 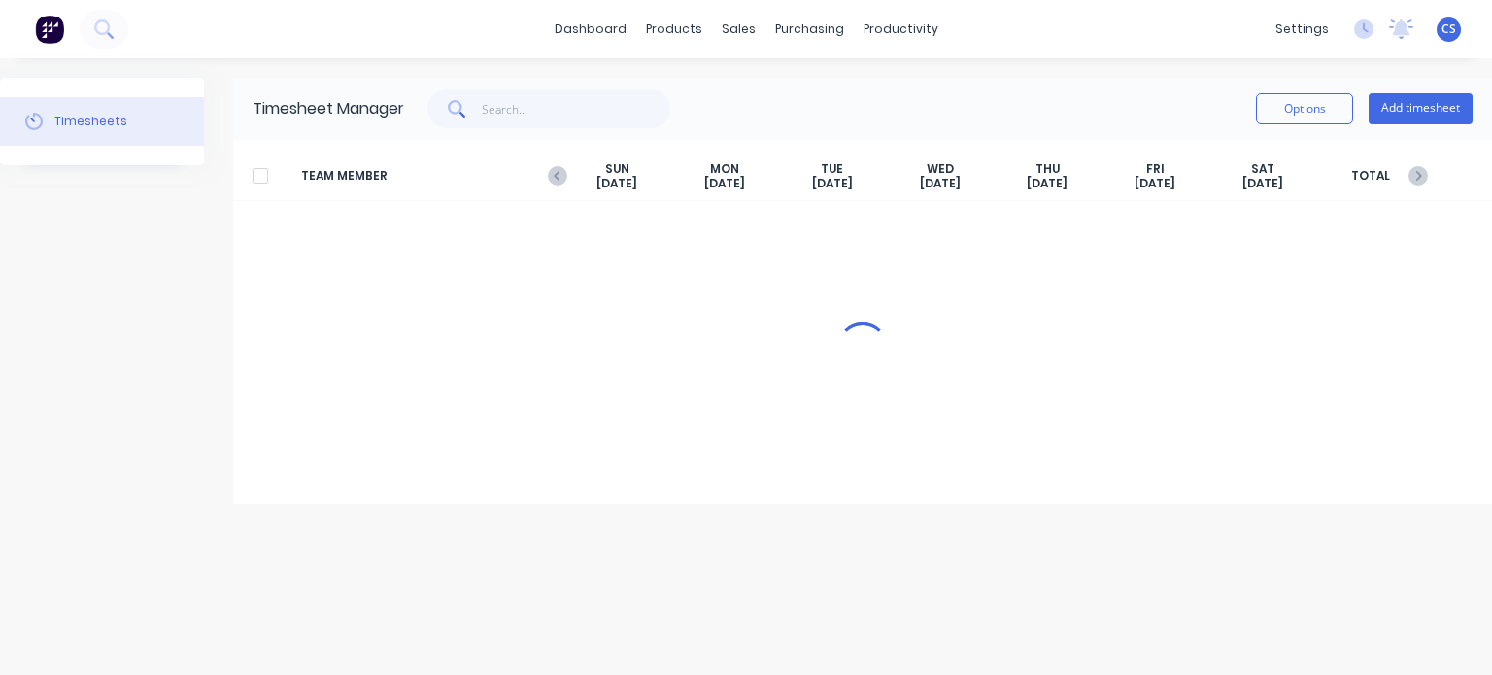 What do you see at coordinates (738, 29) in the screenshot?
I see `div: sales` at bounding box center [738, 29].